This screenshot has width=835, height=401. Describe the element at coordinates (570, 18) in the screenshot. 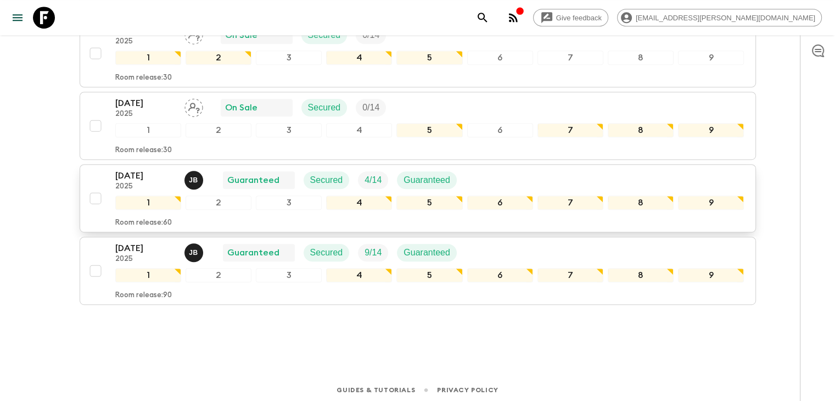

I see `a: Give feedback` at that location.